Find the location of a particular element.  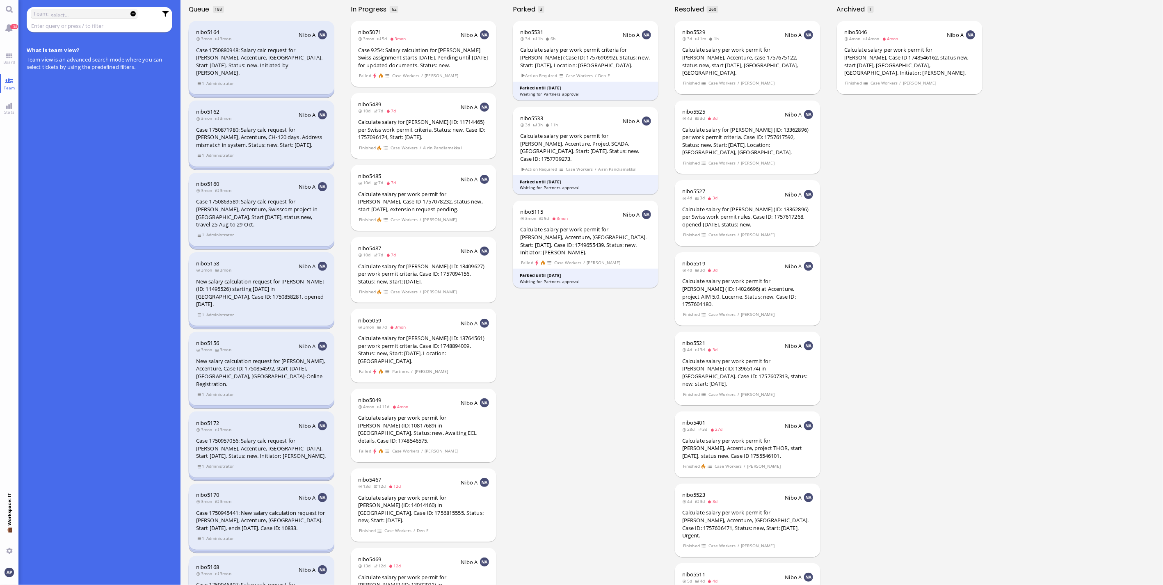

a: nibo5467 is located at coordinates (370, 480).